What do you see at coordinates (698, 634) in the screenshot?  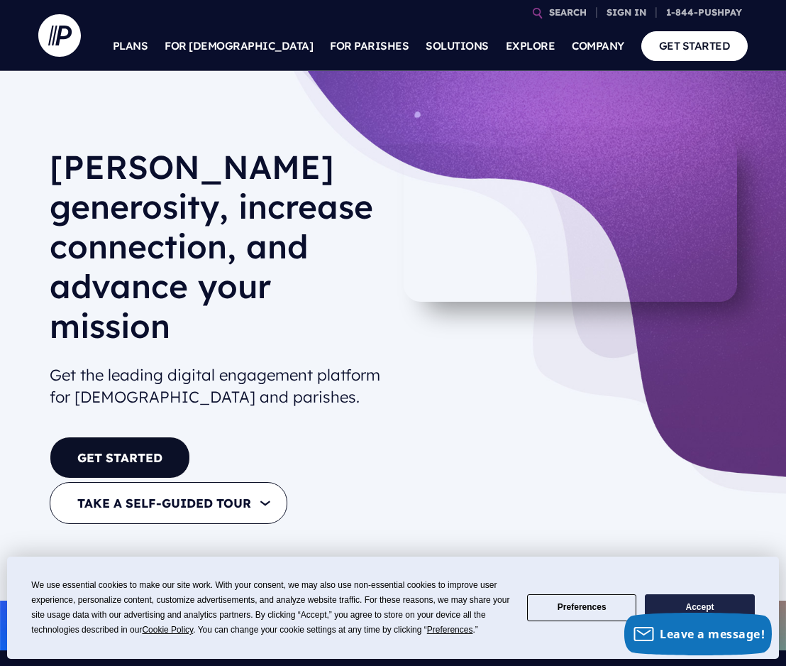 I see `button: Leave a message!` at bounding box center [698, 634].